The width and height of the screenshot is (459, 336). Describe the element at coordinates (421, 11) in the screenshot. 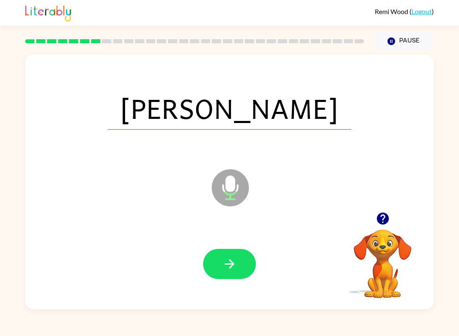

I see `a: Logout` at that location.